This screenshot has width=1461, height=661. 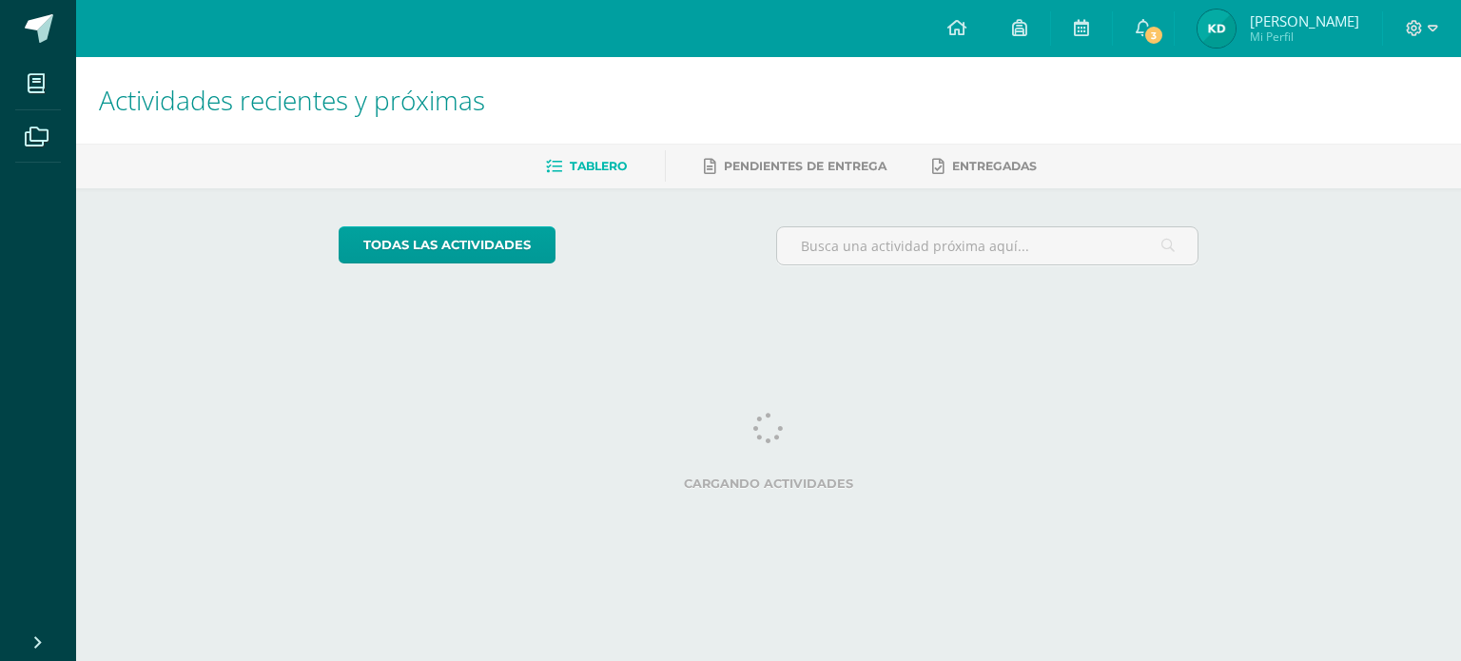 I want to click on span: Actividades recientes y próximas, so click(x=292, y=100).